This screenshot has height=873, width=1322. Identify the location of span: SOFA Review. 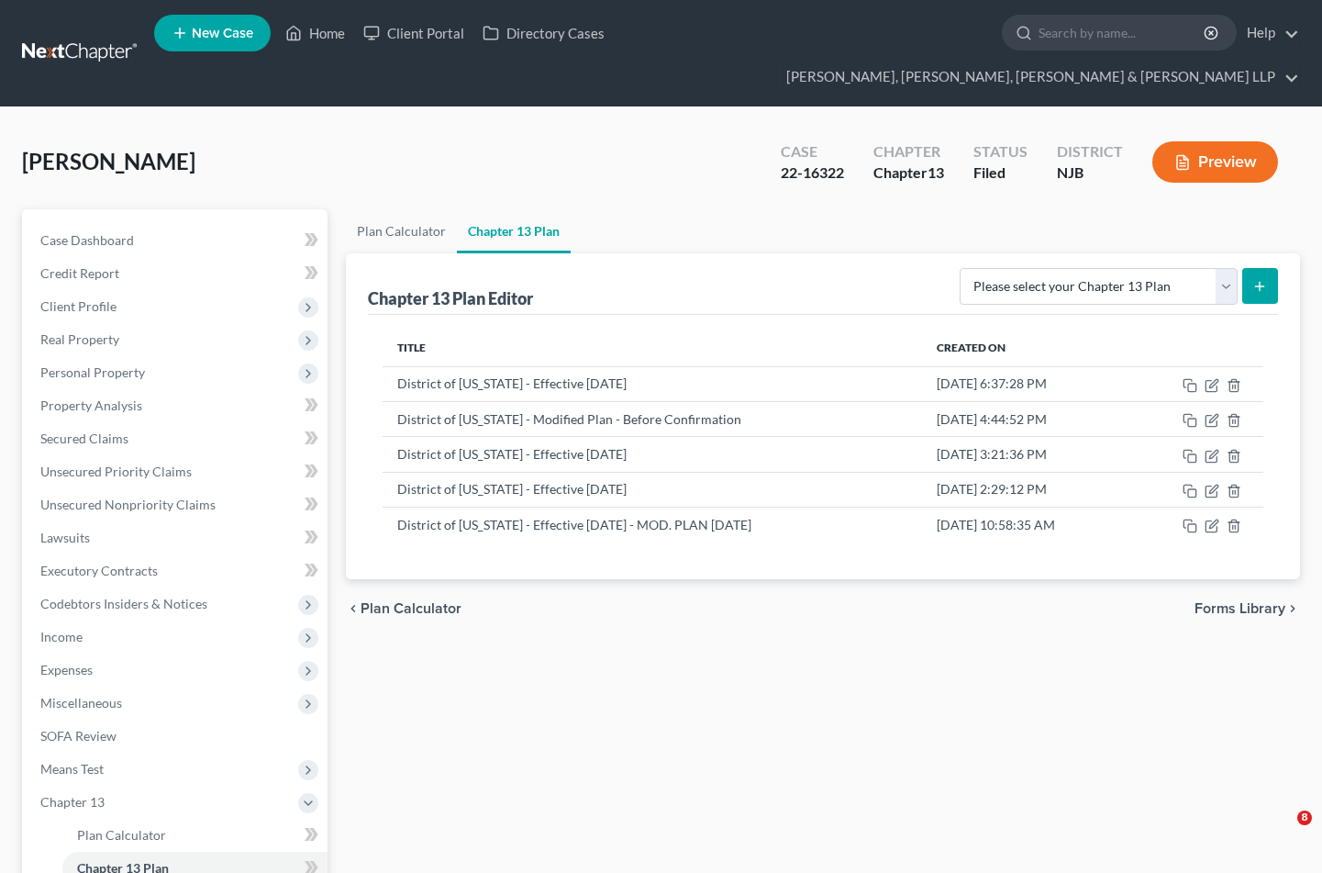
(78, 735).